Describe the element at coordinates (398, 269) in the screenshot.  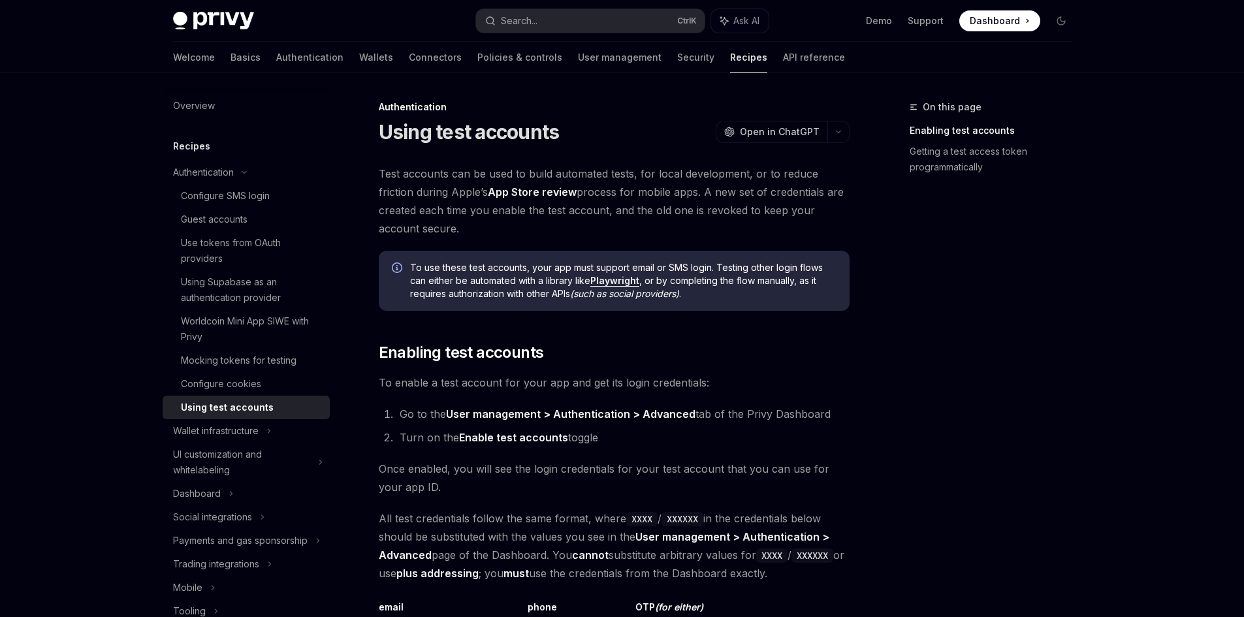
I see `svg: Info` at that location.